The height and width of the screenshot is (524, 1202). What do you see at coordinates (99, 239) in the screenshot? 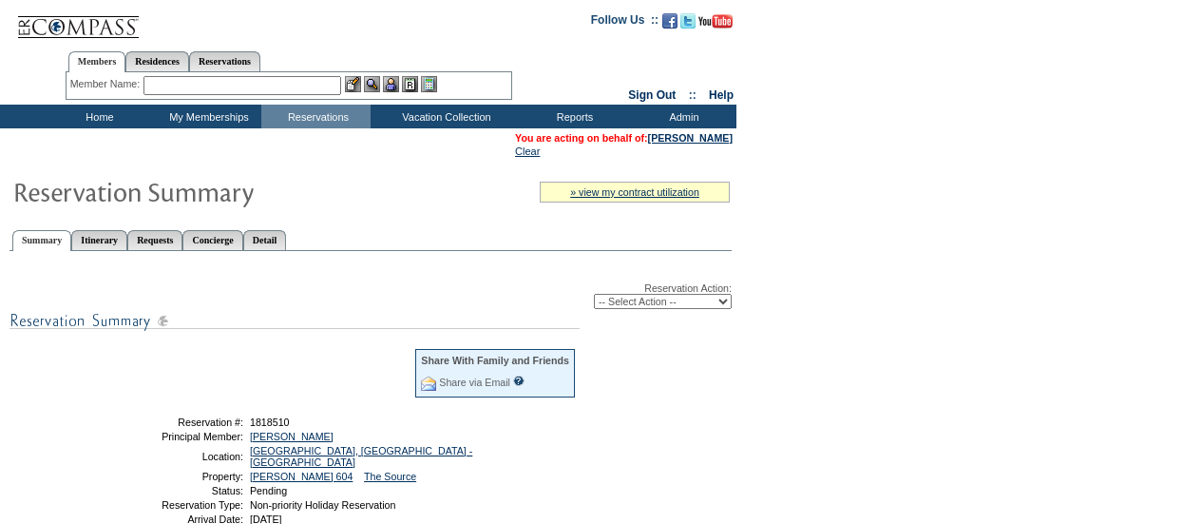
I see `a: Itinerary` at bounding box center [99, 239].